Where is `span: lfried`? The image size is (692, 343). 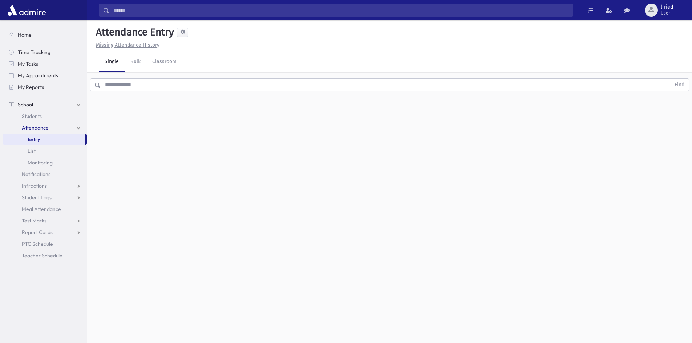
span: lfried is located at coordinates (667, 7).